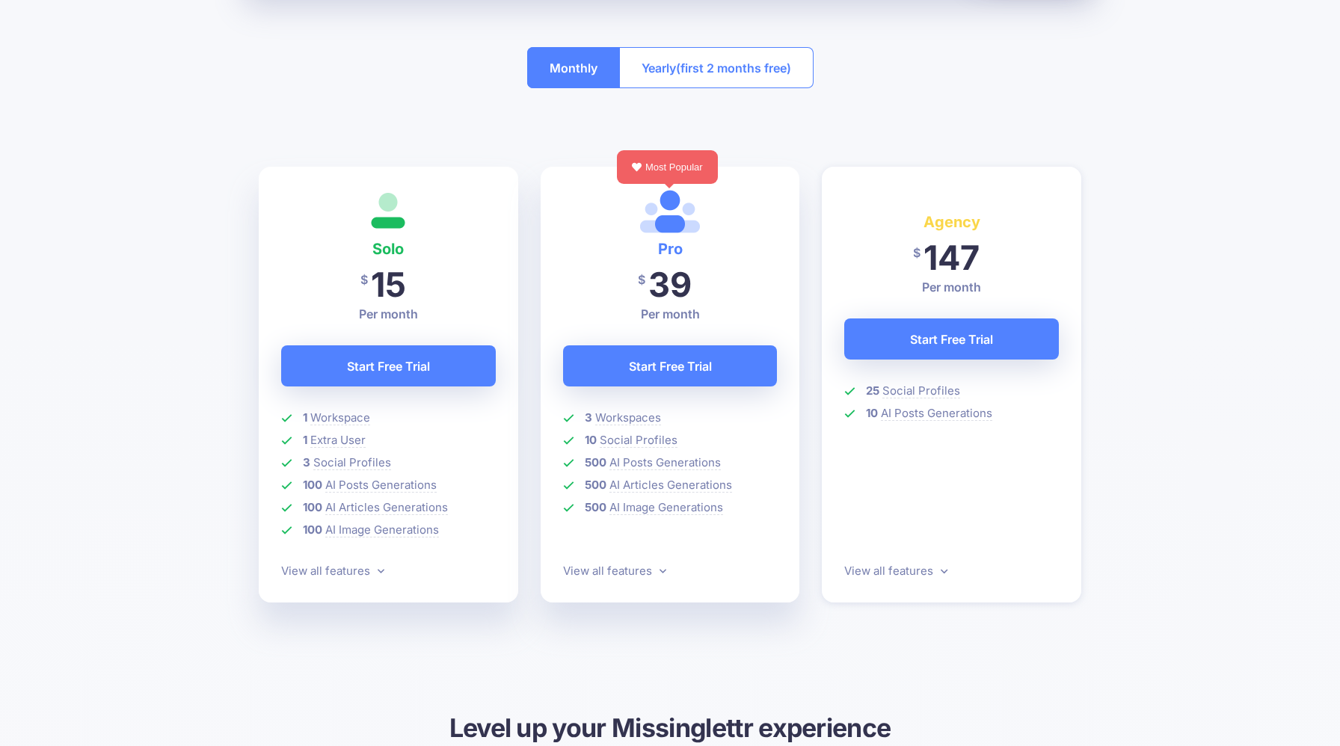  What do you see at coordinates (388, 249) in the screenshot?
I see `h4: Solo` at bounding box center [388, 249].